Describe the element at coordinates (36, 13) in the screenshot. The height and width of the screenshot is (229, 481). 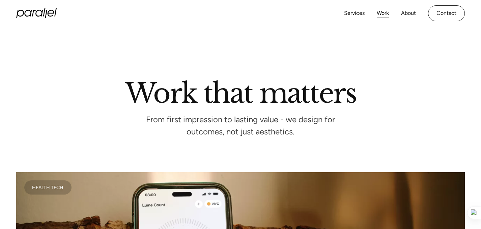
I see `a: home` at that location.